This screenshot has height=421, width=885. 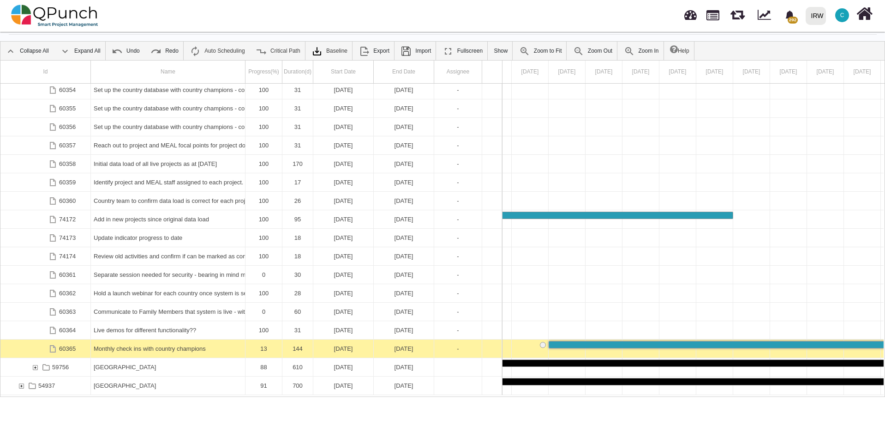 I want to click on span: Dashboard, so click(x=691, y=12).